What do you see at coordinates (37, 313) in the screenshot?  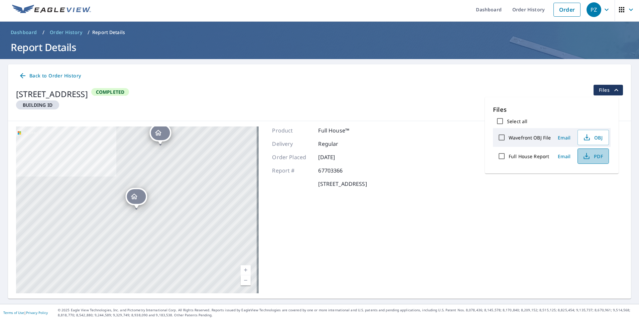 I see `a: Privacy Policy` at bounding box center [37, 313].